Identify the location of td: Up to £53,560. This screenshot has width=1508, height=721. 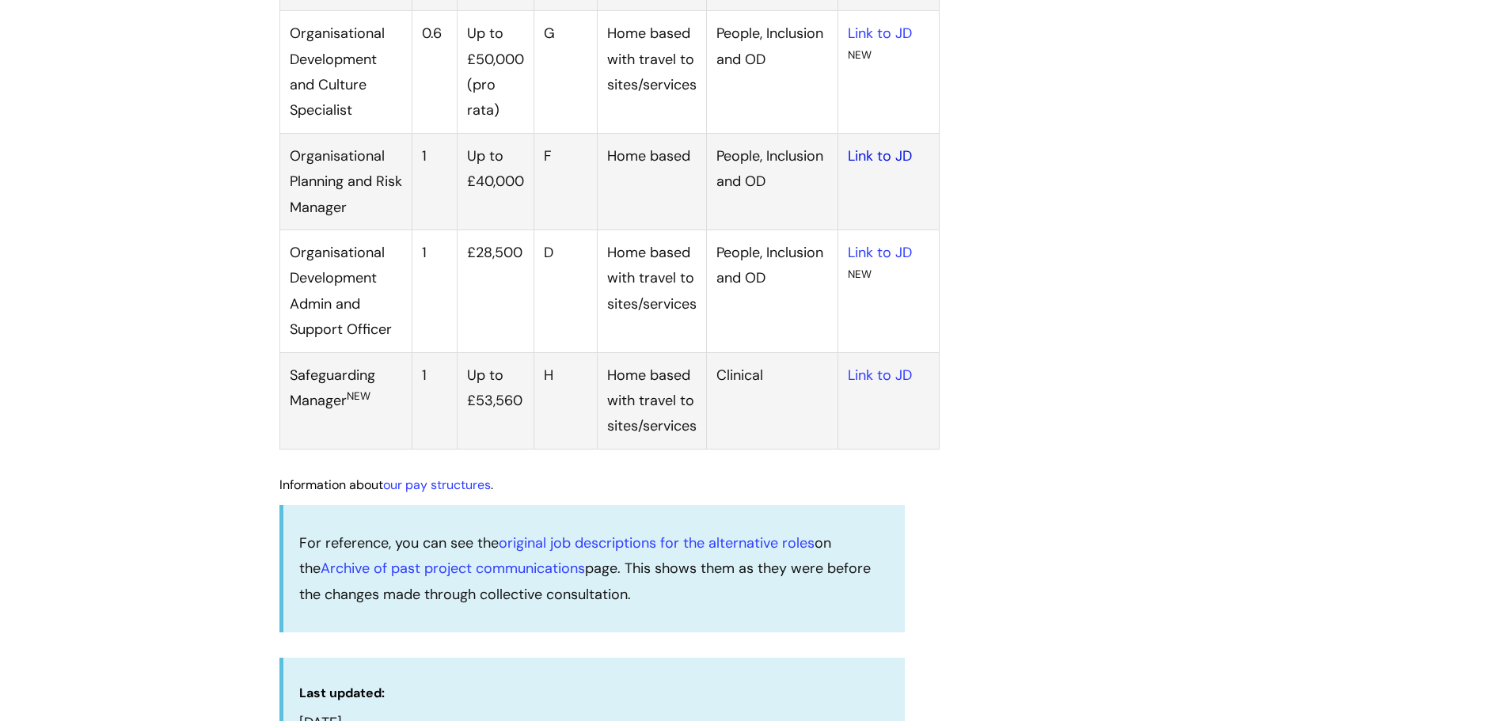
(495, 401).